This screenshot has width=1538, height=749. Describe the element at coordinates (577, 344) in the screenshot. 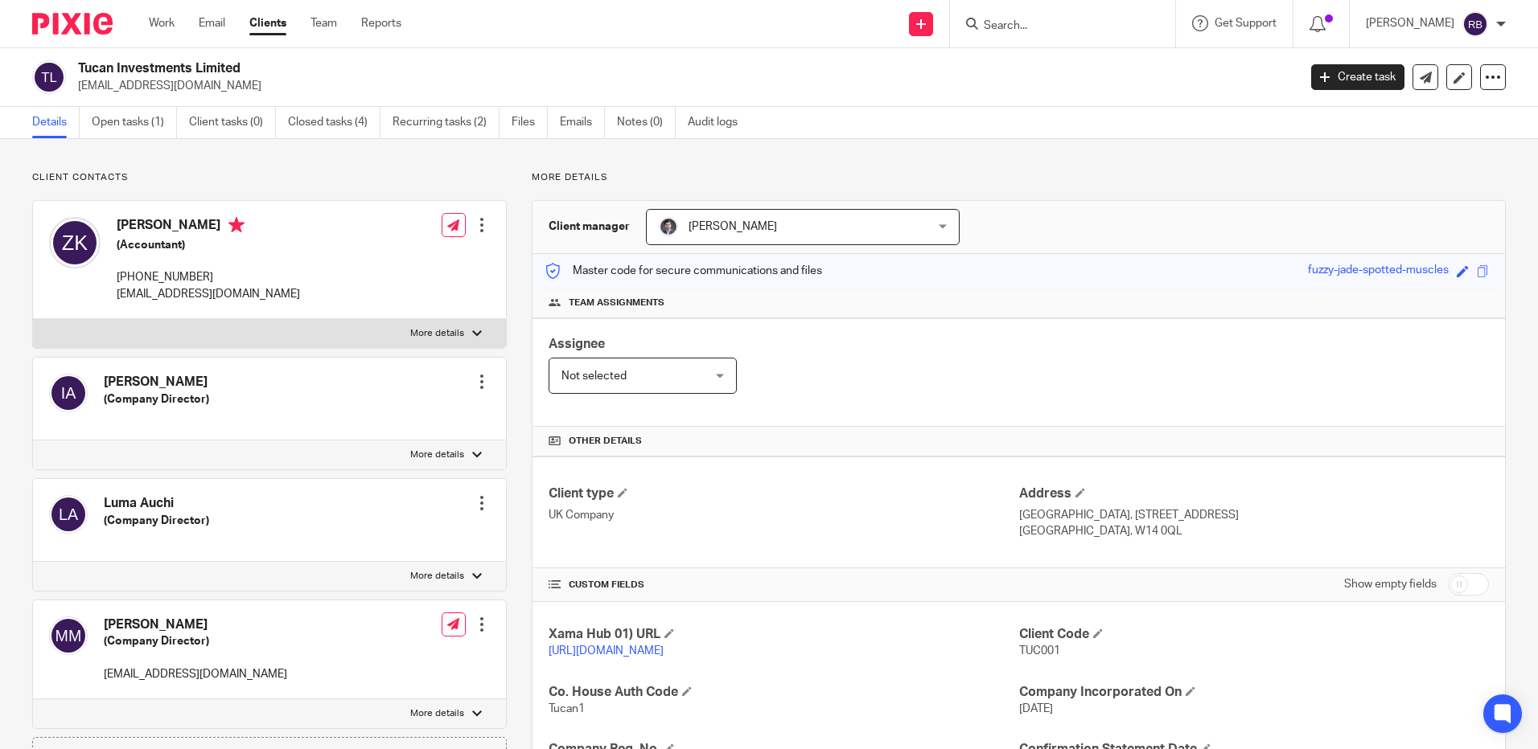

I see `span: Assignee` at that location.